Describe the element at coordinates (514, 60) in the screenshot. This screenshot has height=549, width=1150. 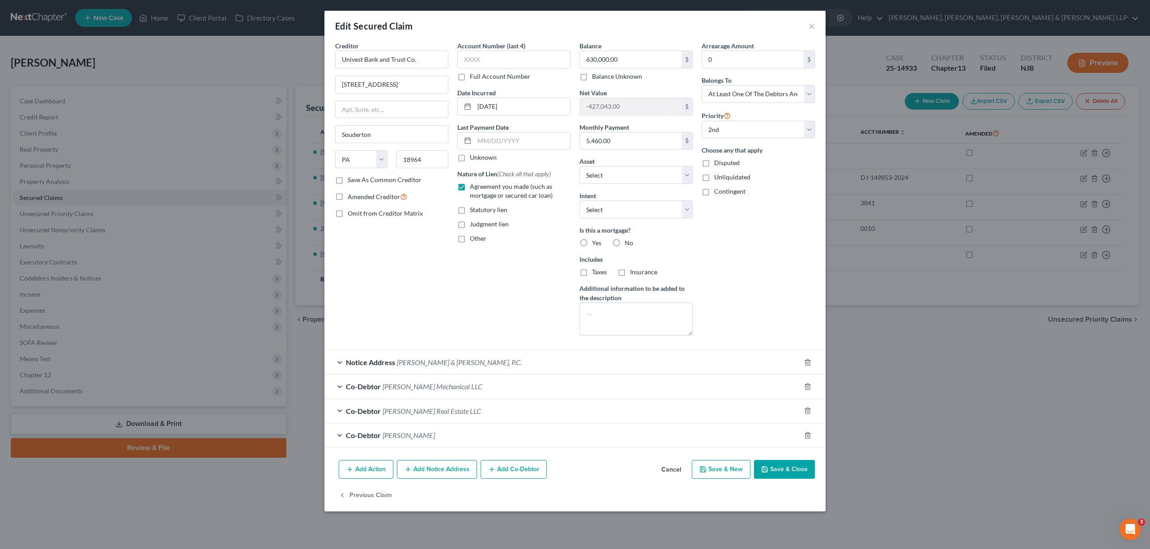
I see `input: XXXX` at that location.